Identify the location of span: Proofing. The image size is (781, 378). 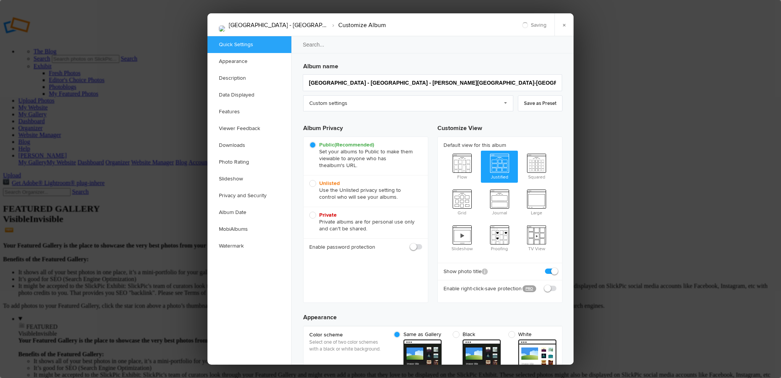
(500, 238).